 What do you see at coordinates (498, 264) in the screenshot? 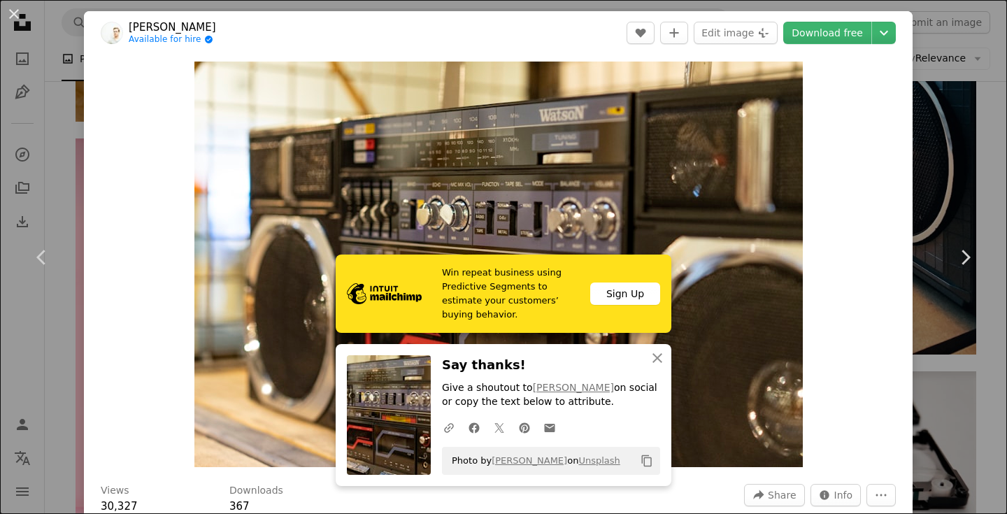
I see `button: Zoom in on this image` at bounding box center [498, 264].